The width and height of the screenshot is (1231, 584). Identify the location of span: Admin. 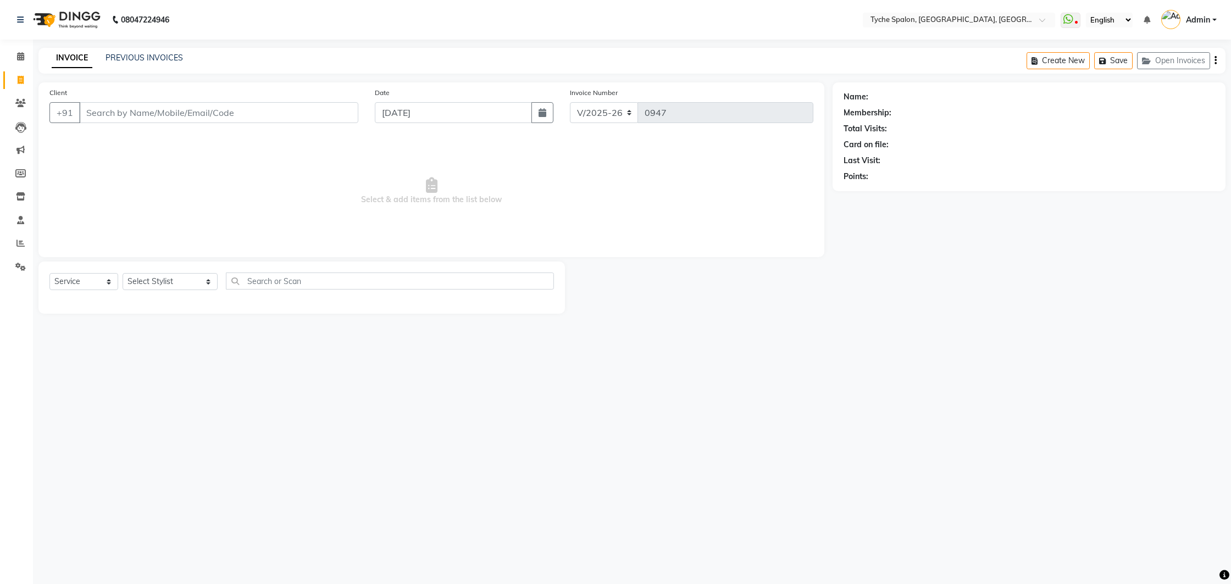
(1198, 20).